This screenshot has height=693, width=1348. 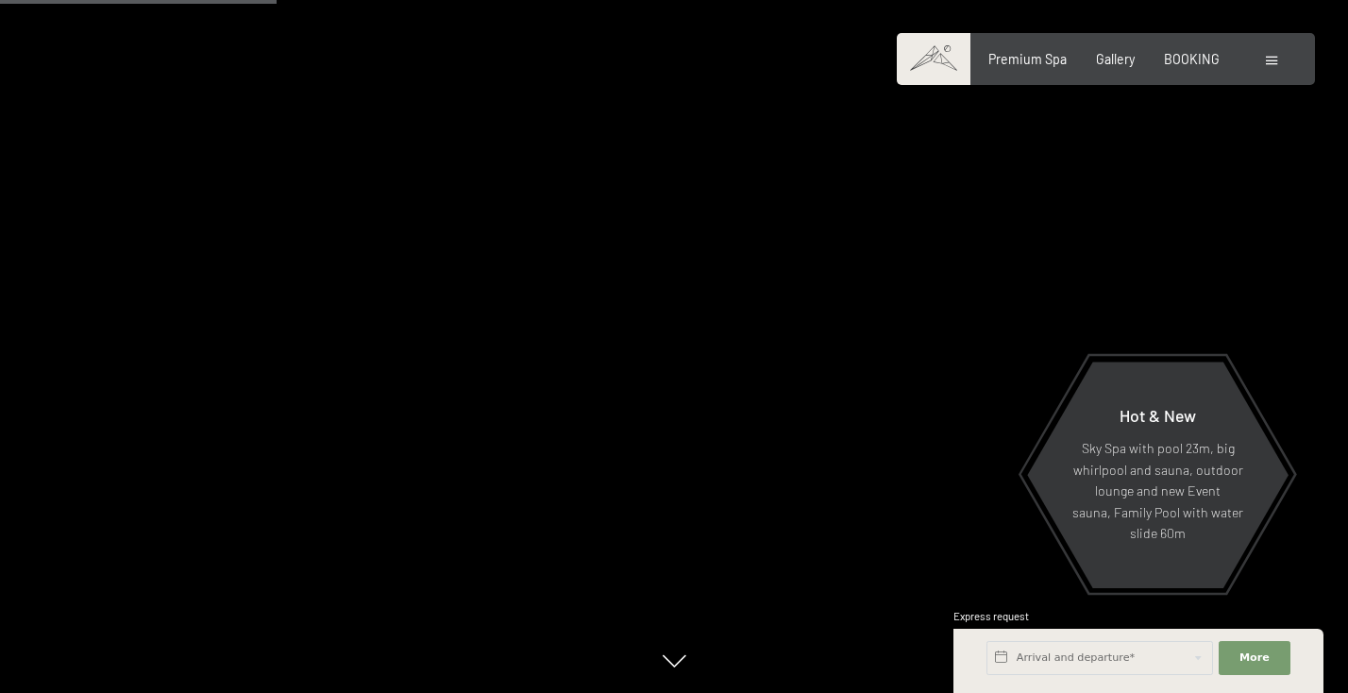 What do you see at coordinates (1157, 475) in the screenshot?
I see `a: Hot & New Sky Spa with pool 23m, big whirlpool and sauna, outdoor lounge and new Event sauna, Fam...` at bounding box center [1157, 475].